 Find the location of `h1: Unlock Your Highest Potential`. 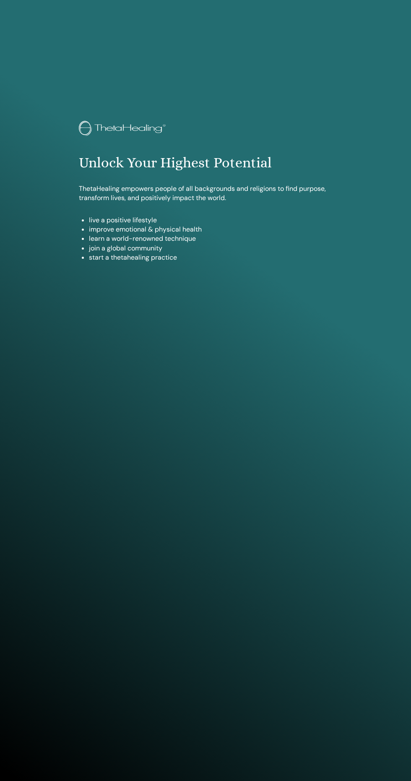

h1: Unlock Your Highest Potential is located at coordinates (205, 163).